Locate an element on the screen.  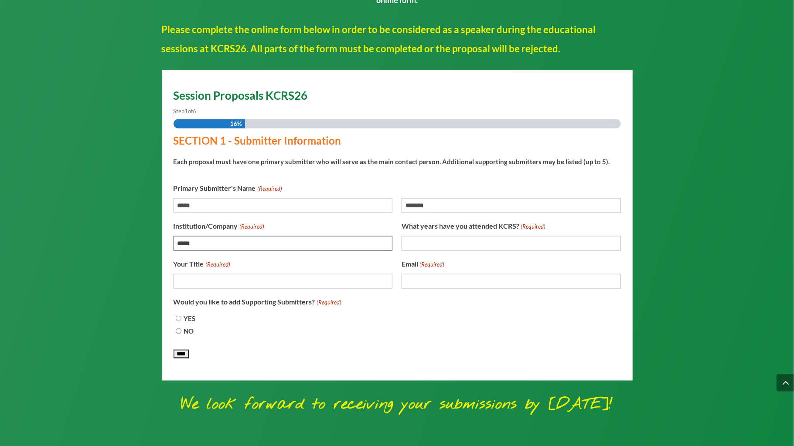
div: Each proposal must have one primary submitter who will serve as the main contact person. Addition... is located at coordinates (394, 159).